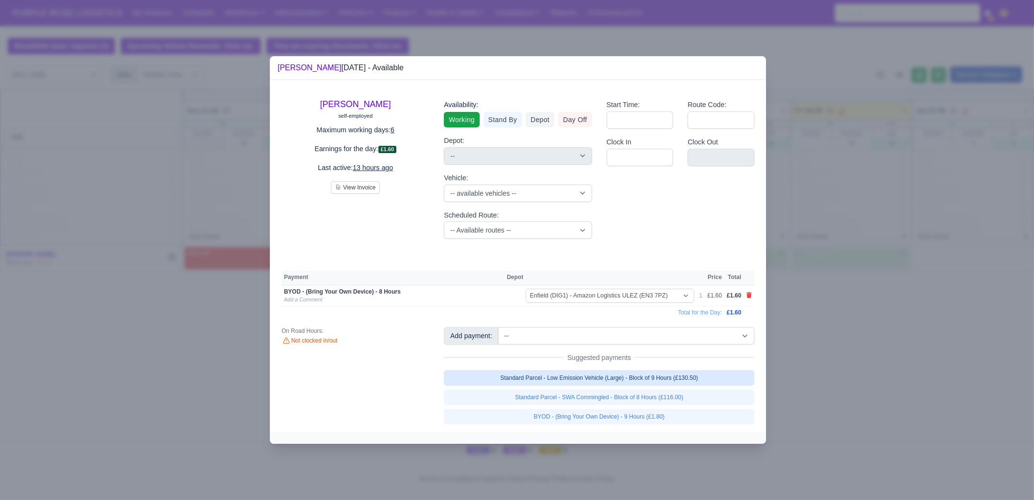 The width and height of the screenshot is (1034, 500). What do you see at coordinates (599, 417) in the screenshot?
I see `a: BYOD - (Bring Your Own Device) - 9 Hours (£1.80)` at bounding box center [599, 417].